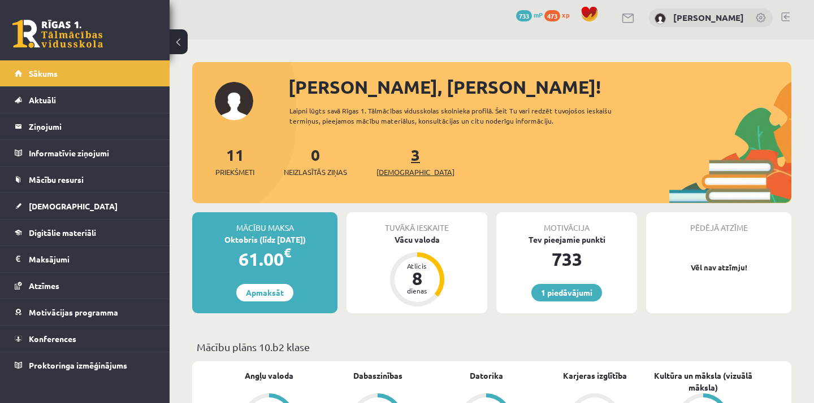  What do you see at coordinates (416, 271) in the screenshot?
I see `a: Vācu valoda Atlicis 8 dienas` at bounding box center [416, 271].